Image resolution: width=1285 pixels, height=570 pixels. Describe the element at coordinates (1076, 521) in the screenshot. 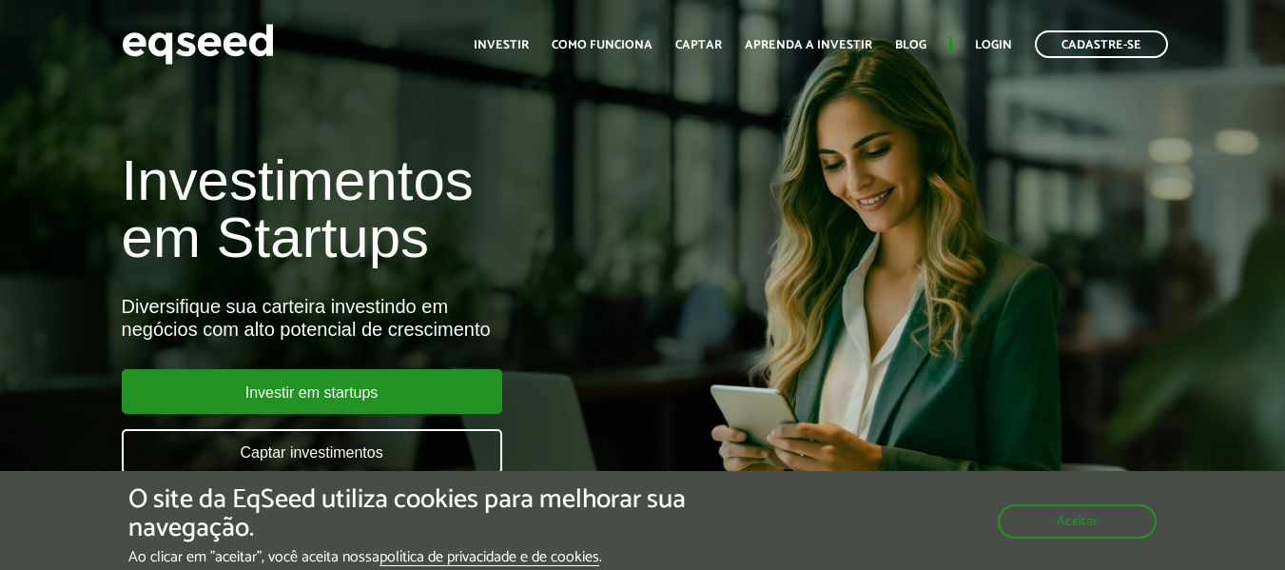

I see `button: Aceitar` at that location.